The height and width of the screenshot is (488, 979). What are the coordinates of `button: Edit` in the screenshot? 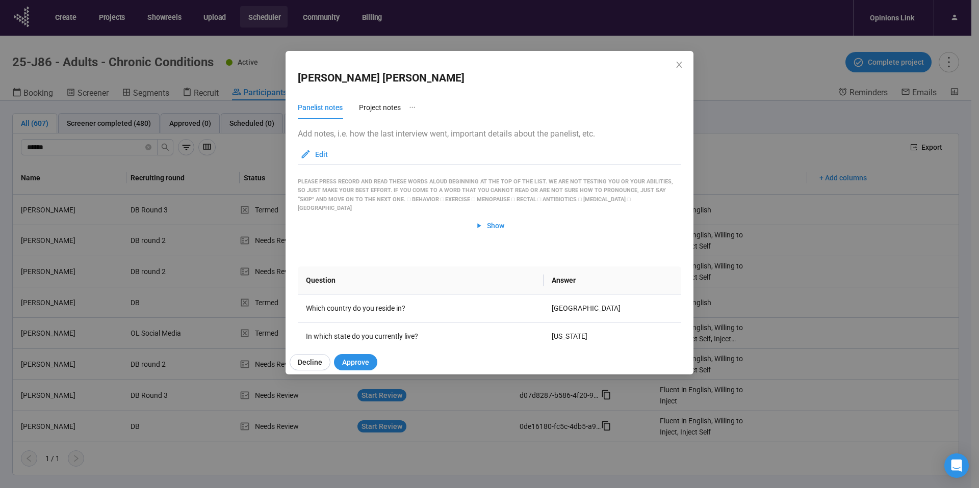 It's located at (314, 154).